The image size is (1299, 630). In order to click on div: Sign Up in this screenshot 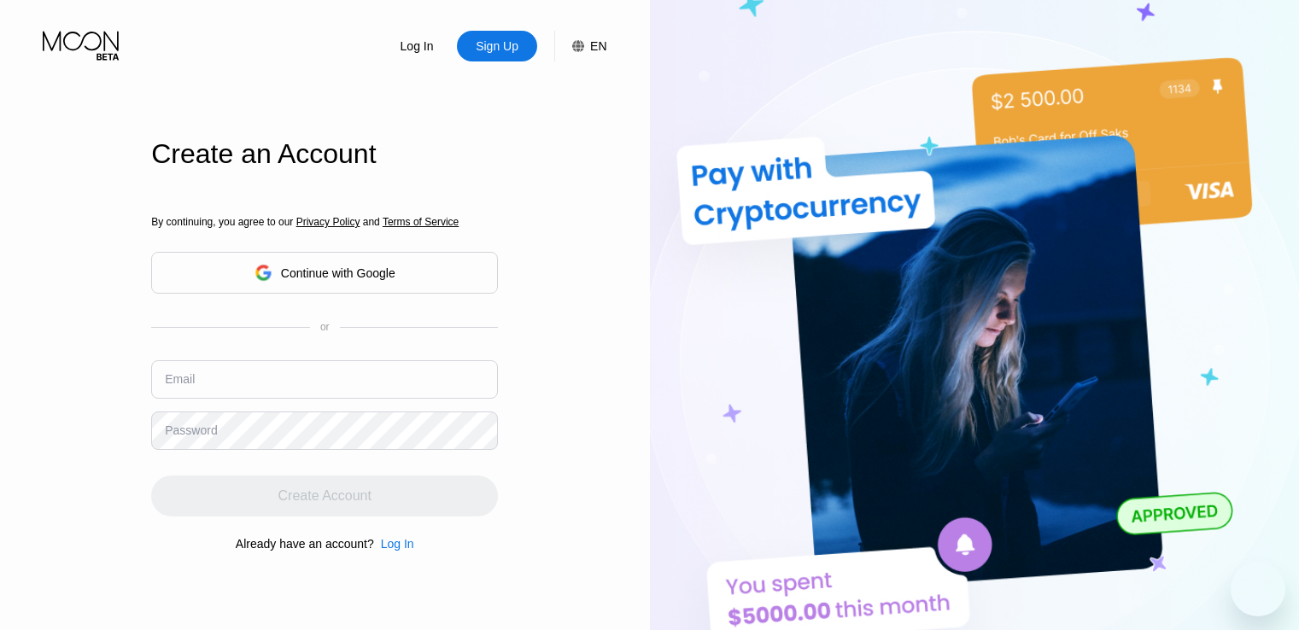, I will do `click(497, 46)`.